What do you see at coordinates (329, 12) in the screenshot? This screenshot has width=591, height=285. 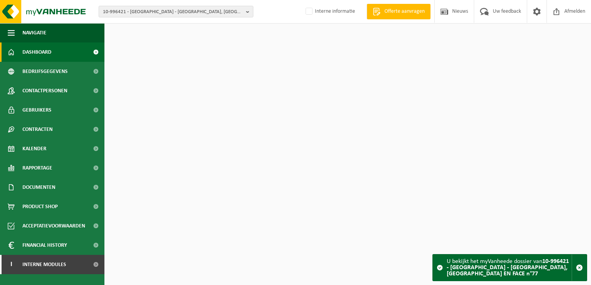 I see `label: Interne informatie` at bounding box center [329, 12].